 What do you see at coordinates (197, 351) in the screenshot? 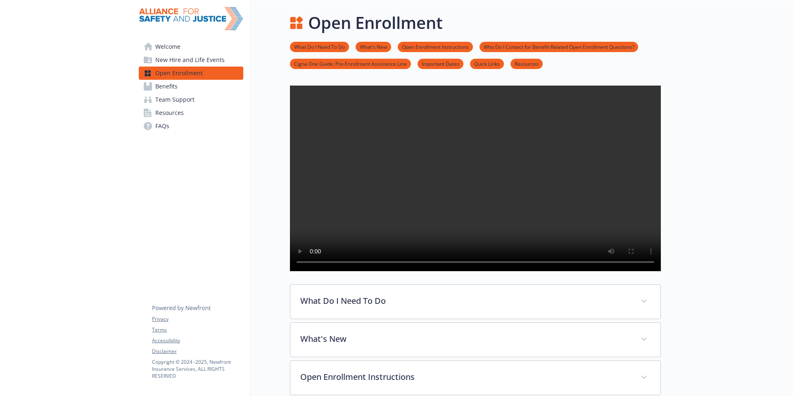
I see `a: Disclaimer` at bounding box center [197, 351].